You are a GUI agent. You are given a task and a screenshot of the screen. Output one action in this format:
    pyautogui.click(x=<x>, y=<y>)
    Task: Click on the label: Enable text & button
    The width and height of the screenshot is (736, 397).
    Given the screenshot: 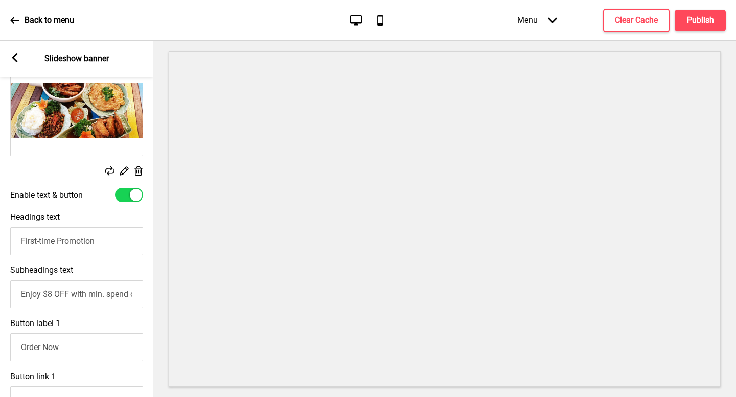 What is the action you would take?
    pyautogui.click(x=46, y=195)
    